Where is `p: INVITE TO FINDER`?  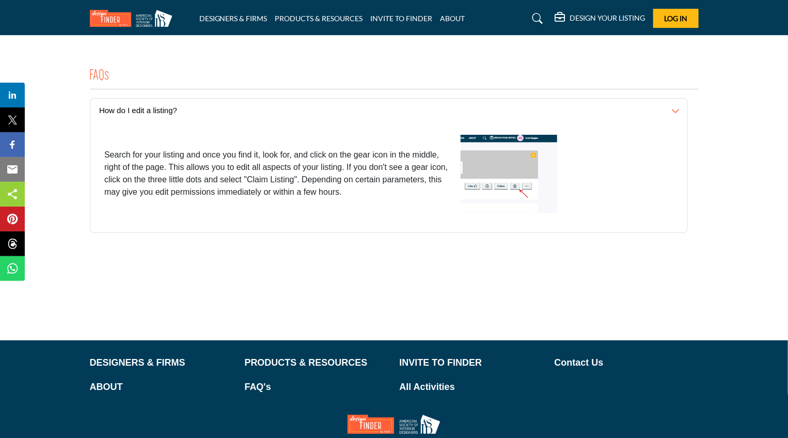 p: INVITE TO FINDER is located at coordinates (471, 362).